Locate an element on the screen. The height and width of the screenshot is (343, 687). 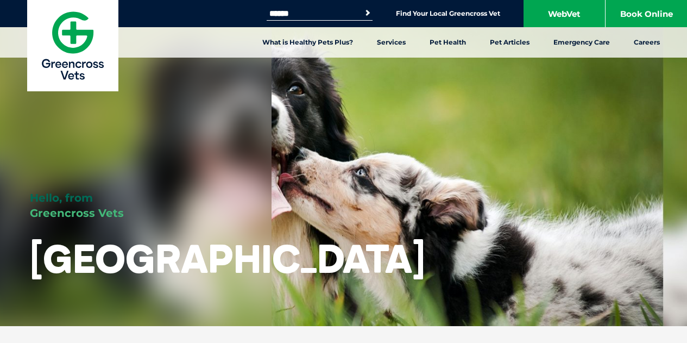
a: Services is located at coordinates (391, 42).